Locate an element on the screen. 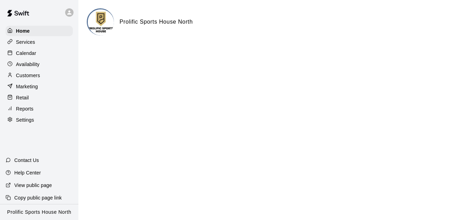 The height and width of the screenshot is (220, 476). div: Services is located at coordinates (39, 42).